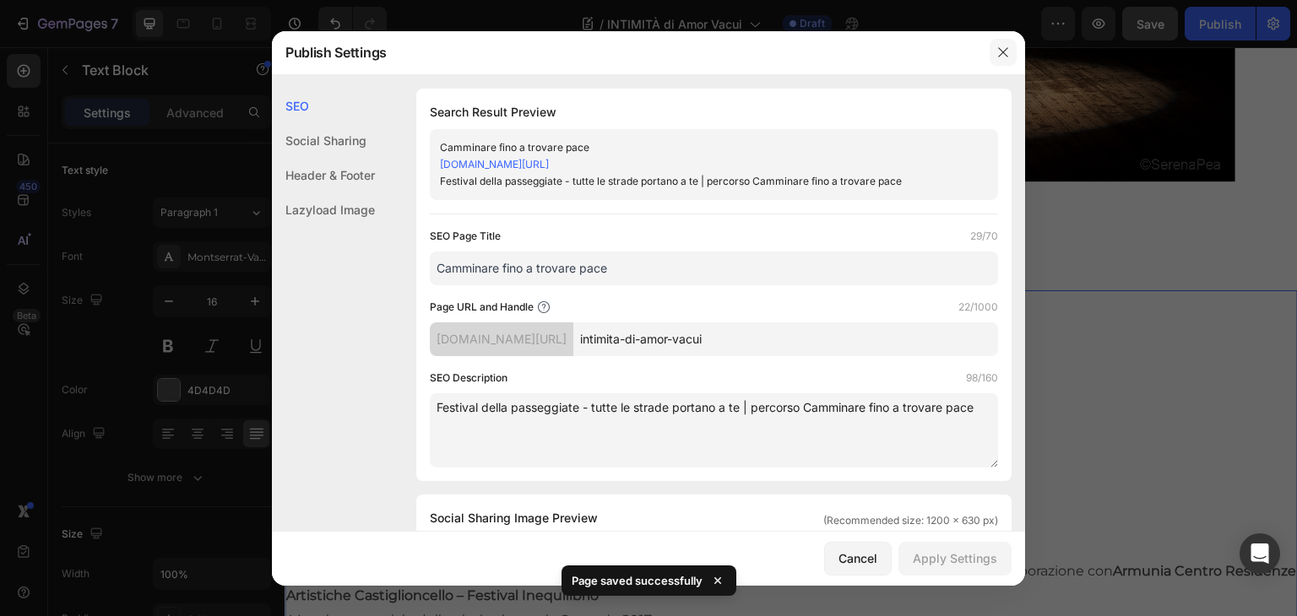  Describe the element at coordinates (618, 499) in the screenshot. I see `a: Teatro Sociale Gualtieri` at that location.